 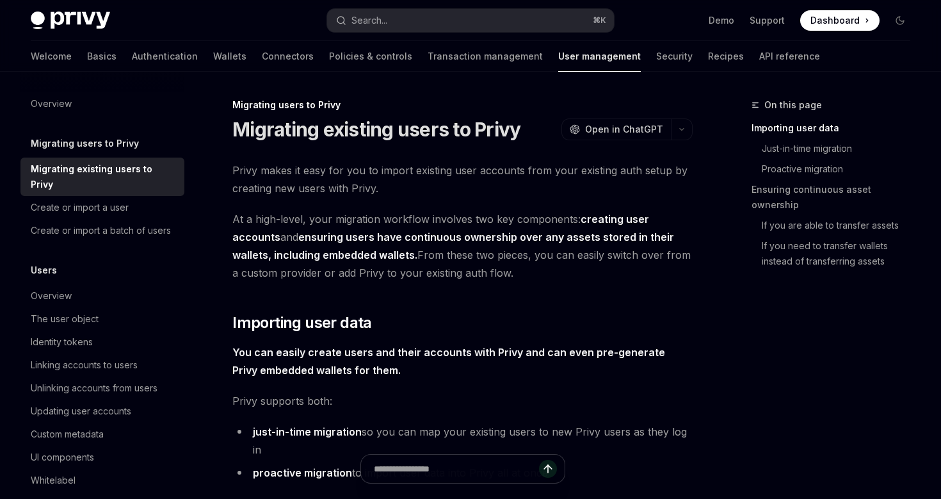 I want to click on a: Importing user data, so click(x=836, y=128).